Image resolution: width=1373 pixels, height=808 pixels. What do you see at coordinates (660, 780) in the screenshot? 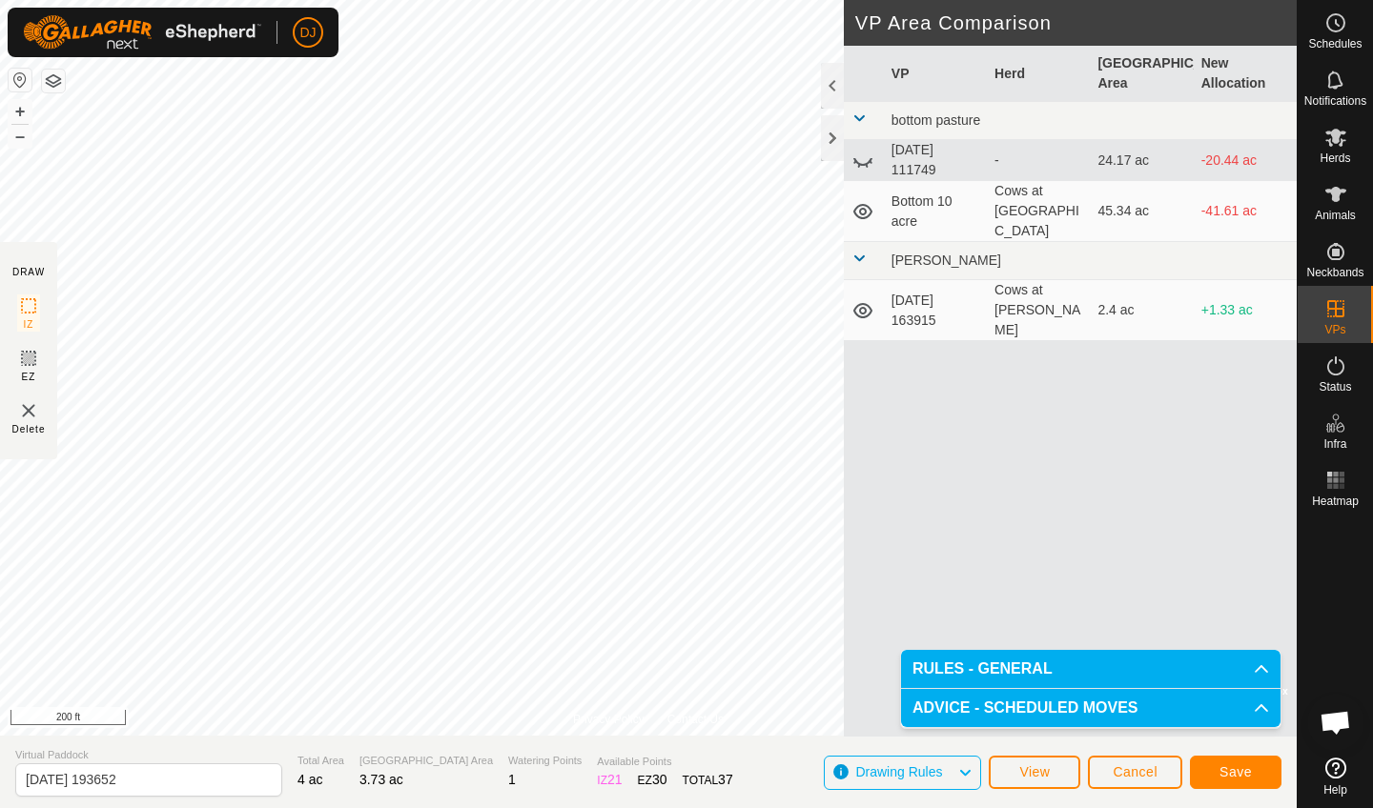
I see `span: 30` at bounding box center [660, 780].